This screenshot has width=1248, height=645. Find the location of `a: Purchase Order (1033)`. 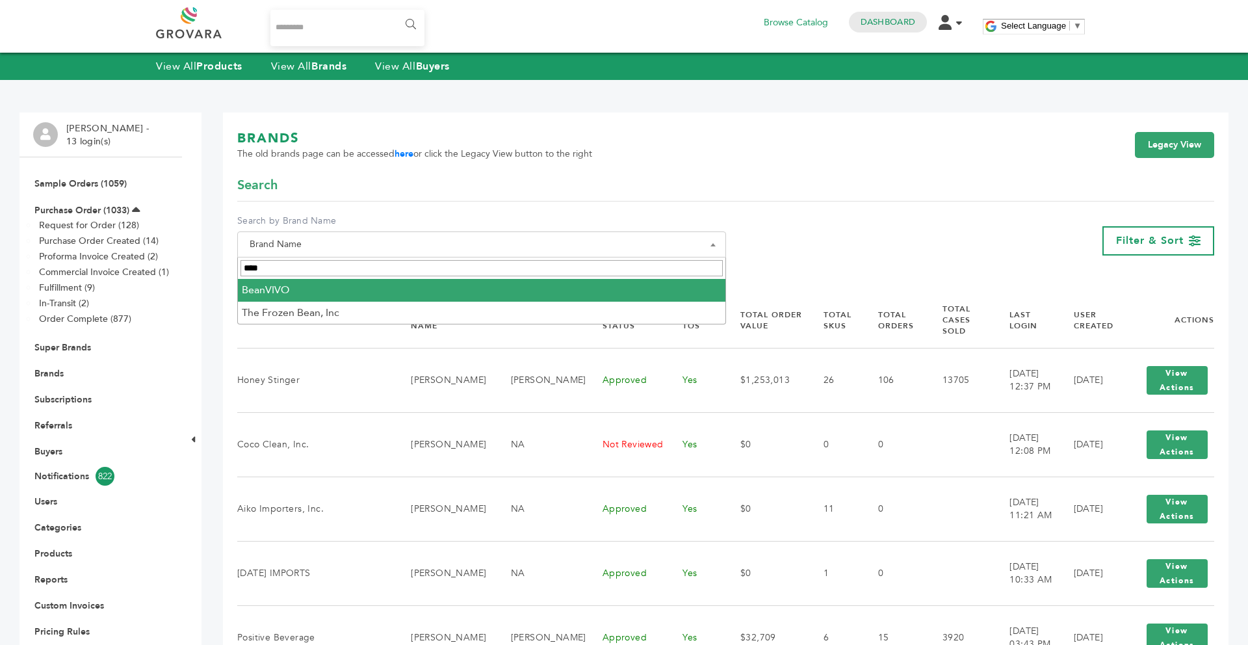

a: Purchase Order (1033) is located at coordinates (82, 210).